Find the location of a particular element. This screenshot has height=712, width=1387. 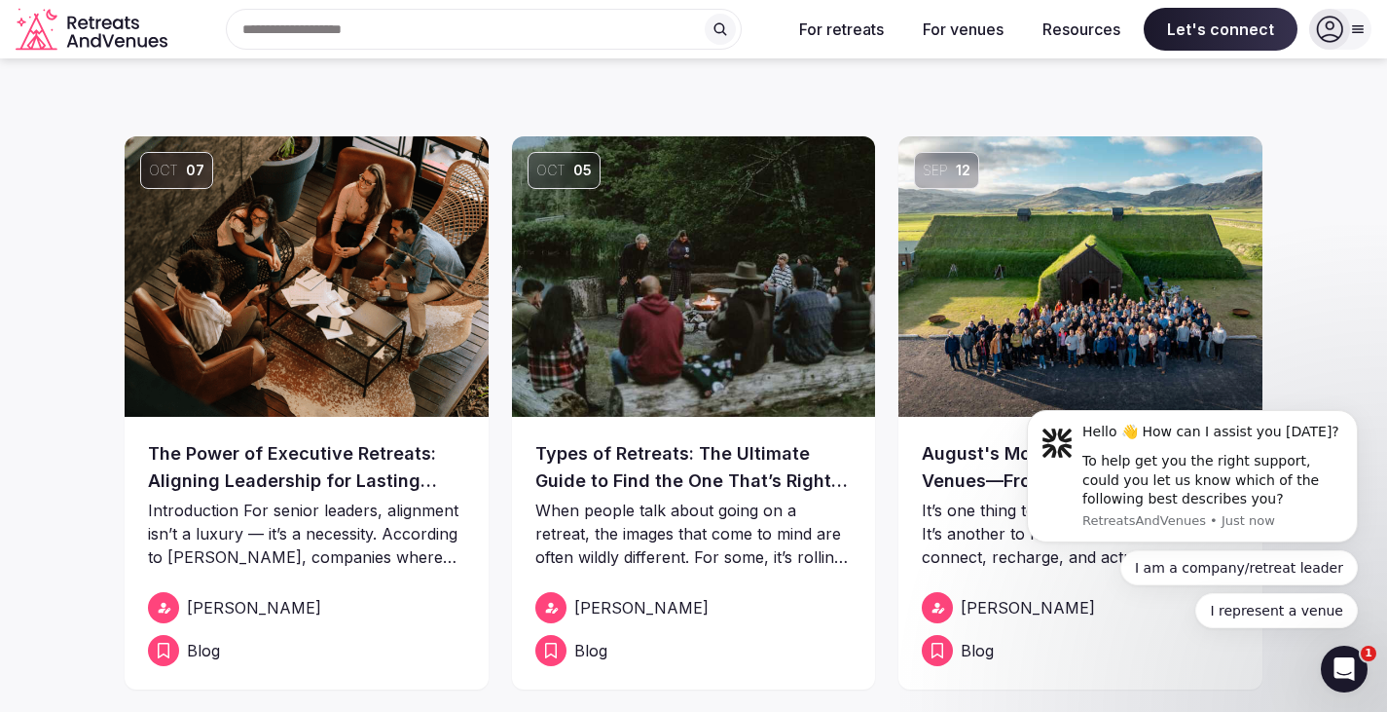

img: August's Most-Loved Retreat Venues—From the Teams Who Know is located at coordinates (1081, 277).